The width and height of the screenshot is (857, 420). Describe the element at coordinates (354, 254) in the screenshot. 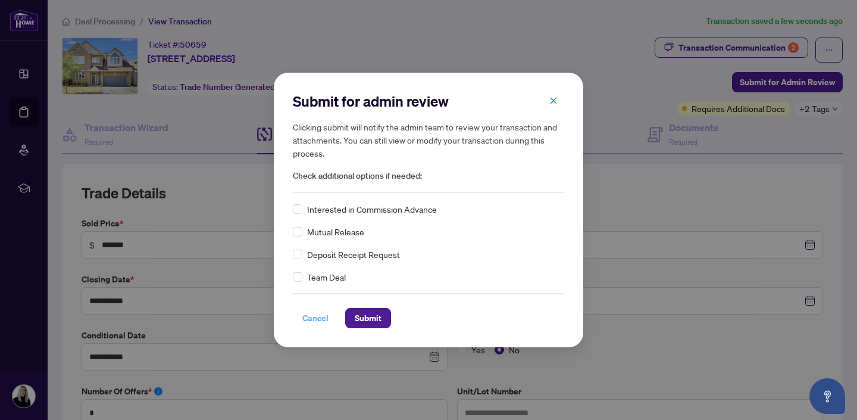

I see `span: Deposit Receipt Request` at that location.